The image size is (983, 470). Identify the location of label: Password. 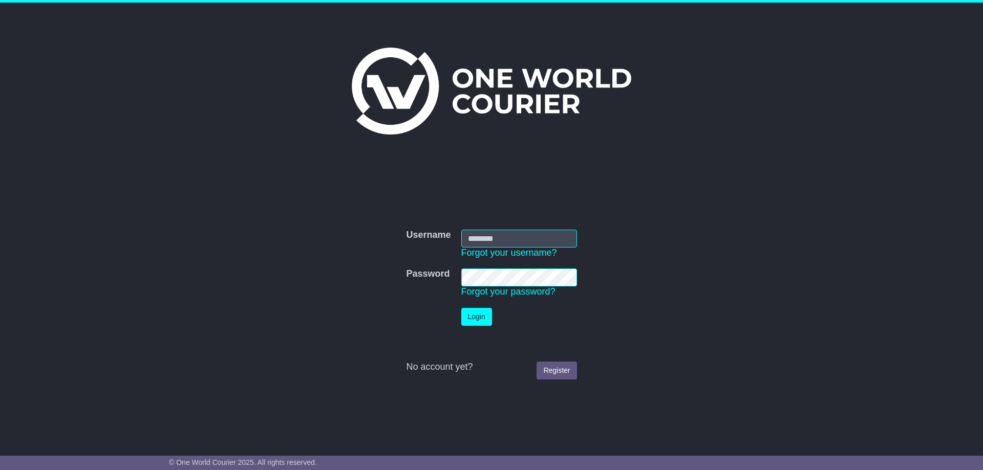
(427, 274).